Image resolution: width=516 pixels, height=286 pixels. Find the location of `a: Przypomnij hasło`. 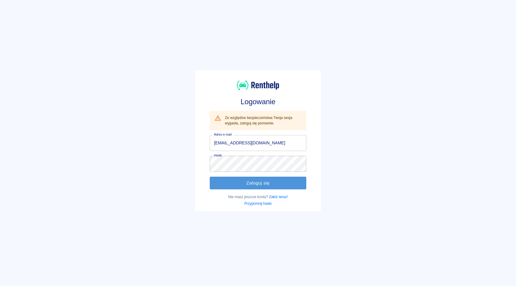

a: Przypomnij hasło is located at coordinates (258, 203).